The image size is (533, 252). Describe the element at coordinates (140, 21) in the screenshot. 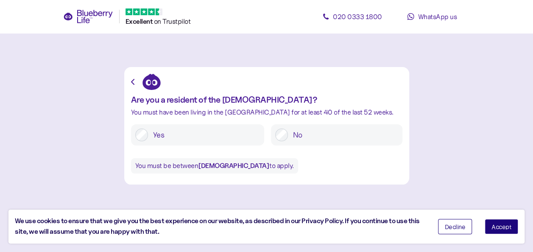

I see `span: Excellent ️` at that location.